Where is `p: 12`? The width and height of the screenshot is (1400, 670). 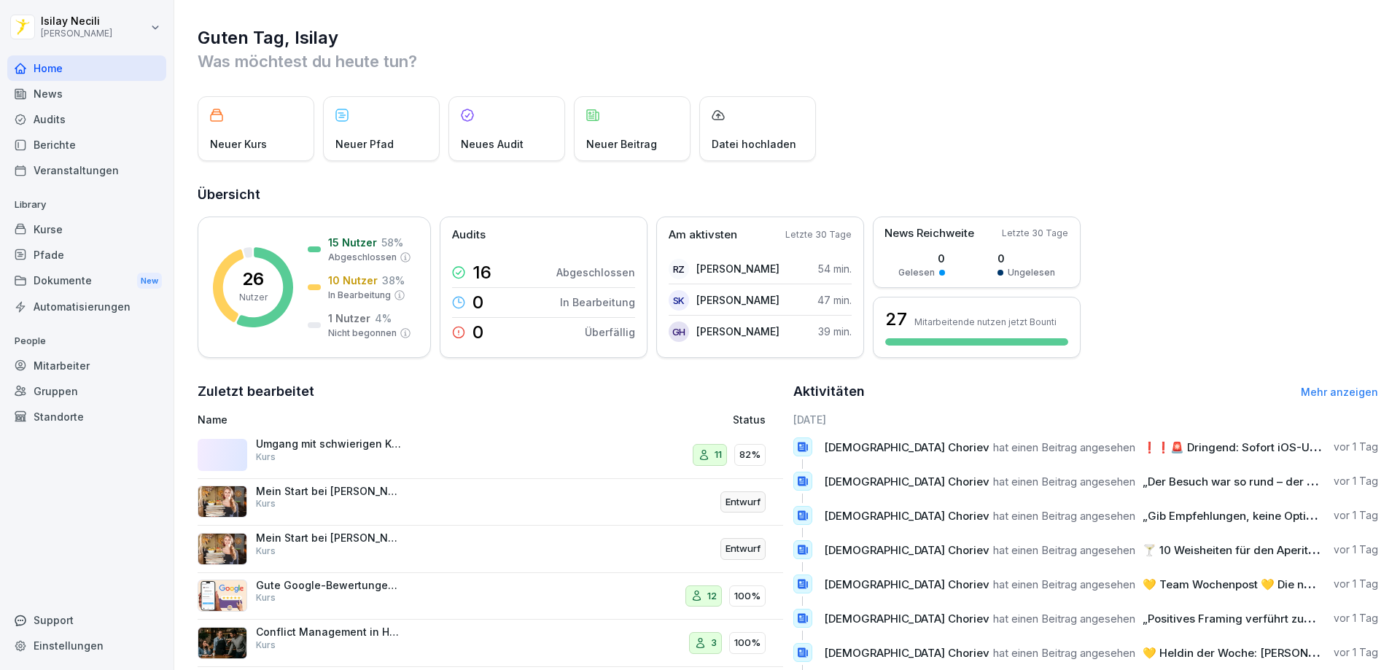 p: 12 is located at coordinates (712, 597).